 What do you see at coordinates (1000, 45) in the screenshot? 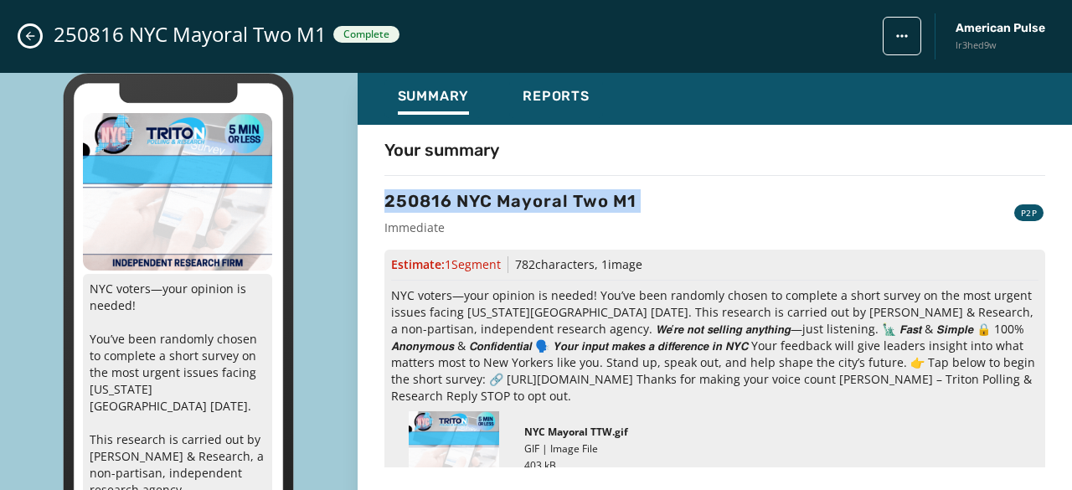
I see `span: lr3hed9w` at bounding box center [1000, 45].